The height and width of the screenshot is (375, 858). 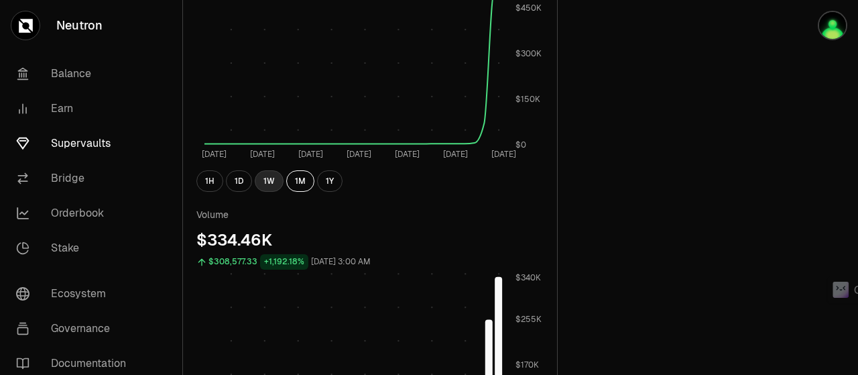 What do you see at coordinates (528, 277) in the screenshot?
I see `tspan: $340K` at bounding box center [528, 277].